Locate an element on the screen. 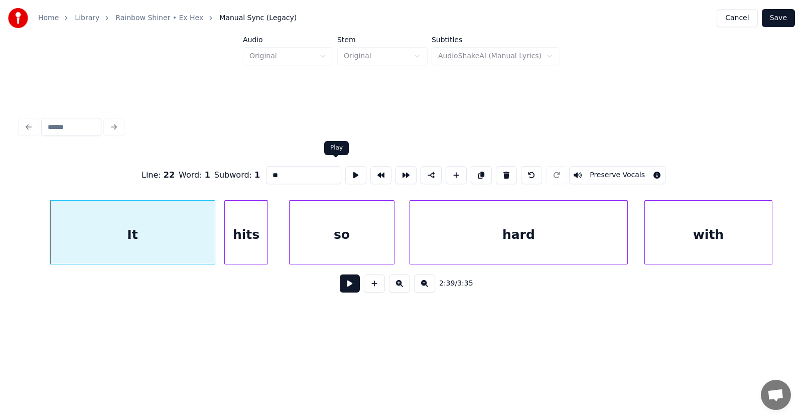 The image size is (803, 420). a: Rainbow Shiner • Ex Hex is located at coordinates (159, 18).